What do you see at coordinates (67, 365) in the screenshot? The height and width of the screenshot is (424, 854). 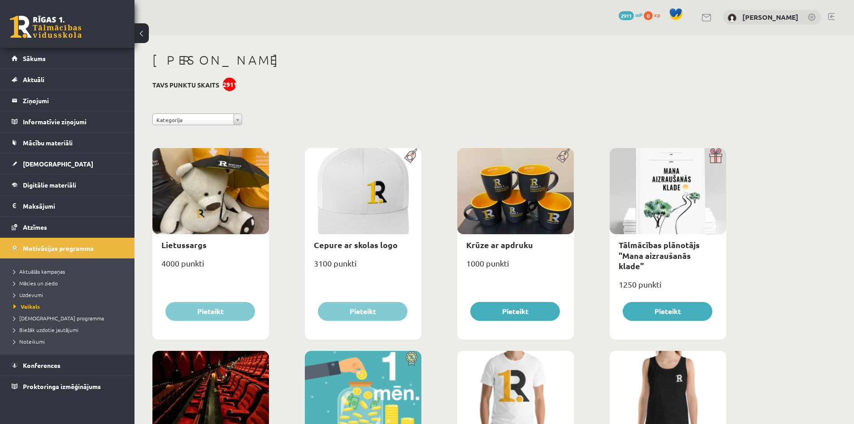 I see `a: Konferences` at bounding box center [67, 365].